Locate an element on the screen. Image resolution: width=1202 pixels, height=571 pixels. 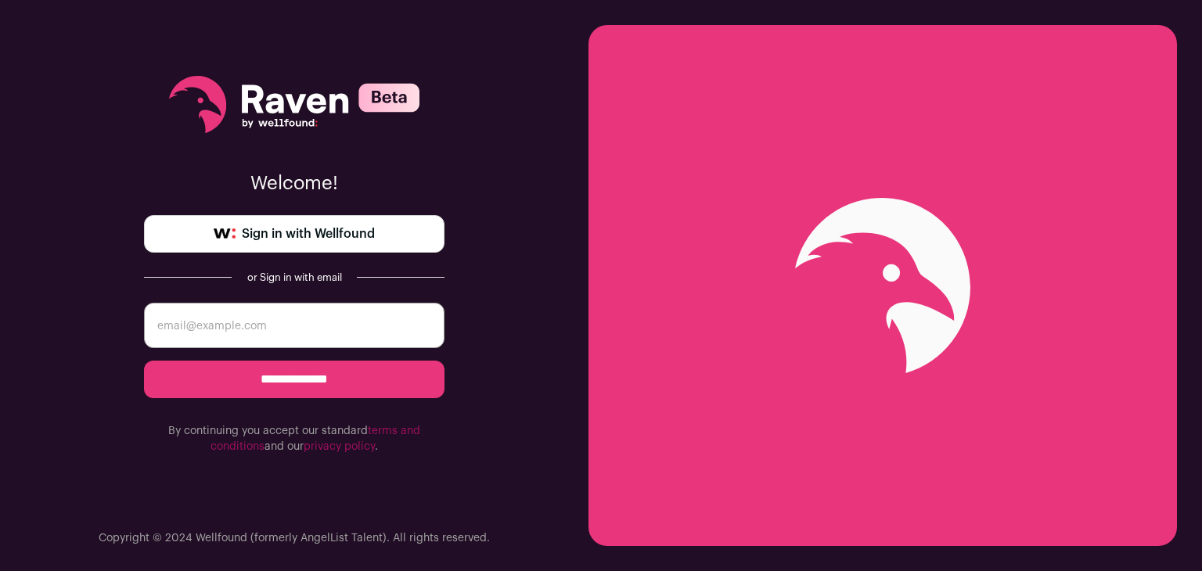
a: terms and conditions is located at coordinates (315, 439).